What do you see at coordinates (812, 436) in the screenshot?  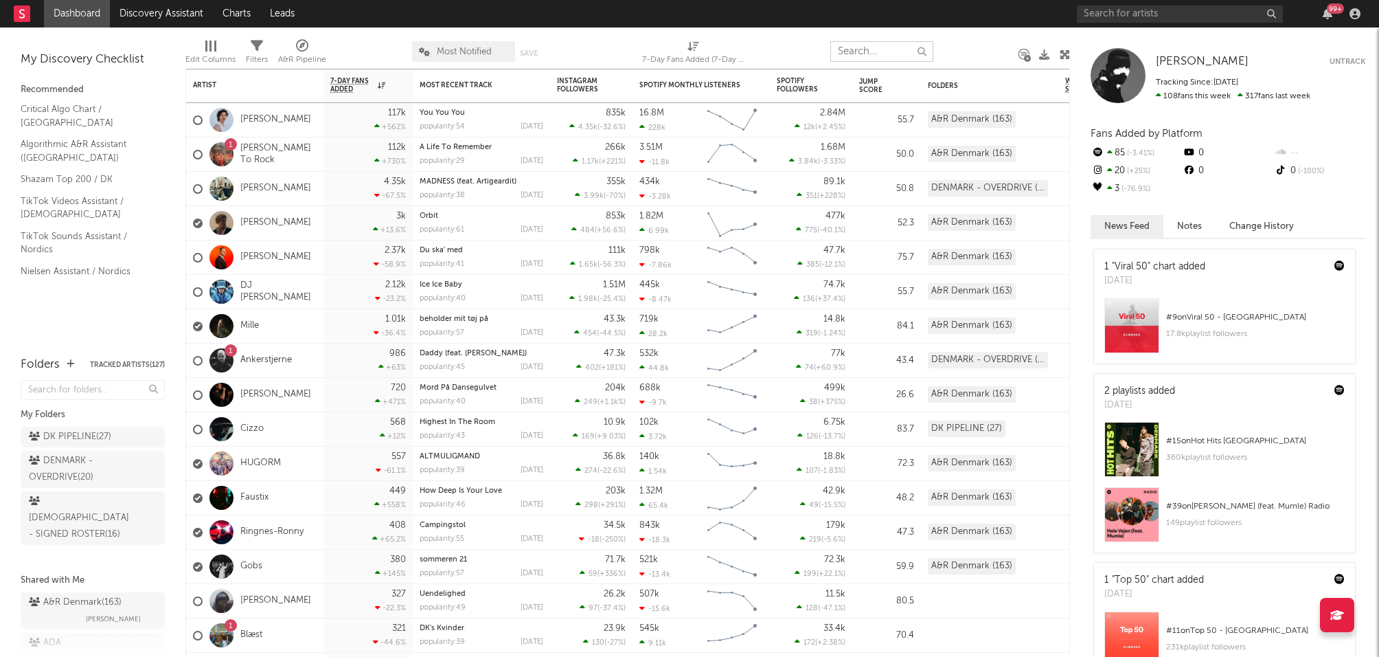 I see `span: 126` at bounding box center [812, 436].